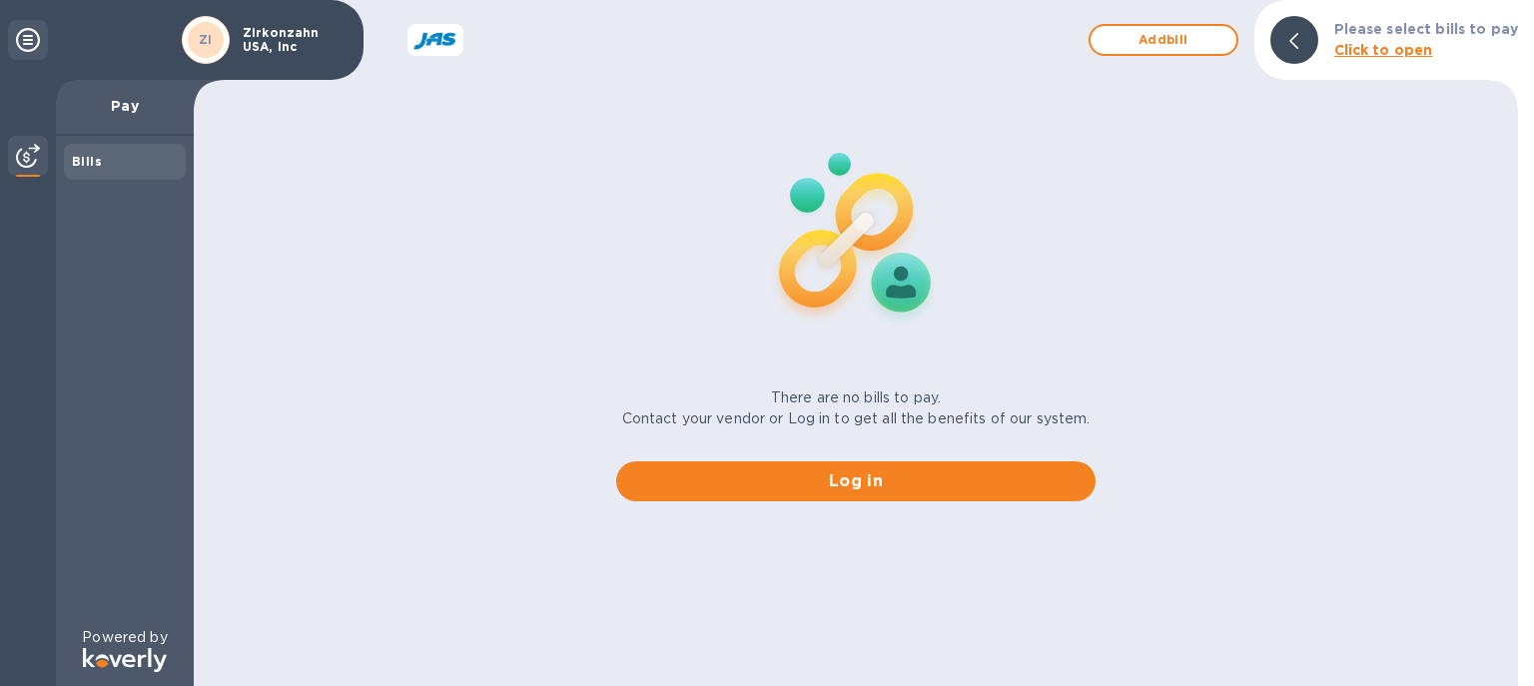 The width and height of the screenshot is (1534, 686). Describe the element at coordinates (856, 408) in the screenshot. I see `p: There are no bills to pay. Contact your vendor or Log in to get all the benefits of our system.` at that location.